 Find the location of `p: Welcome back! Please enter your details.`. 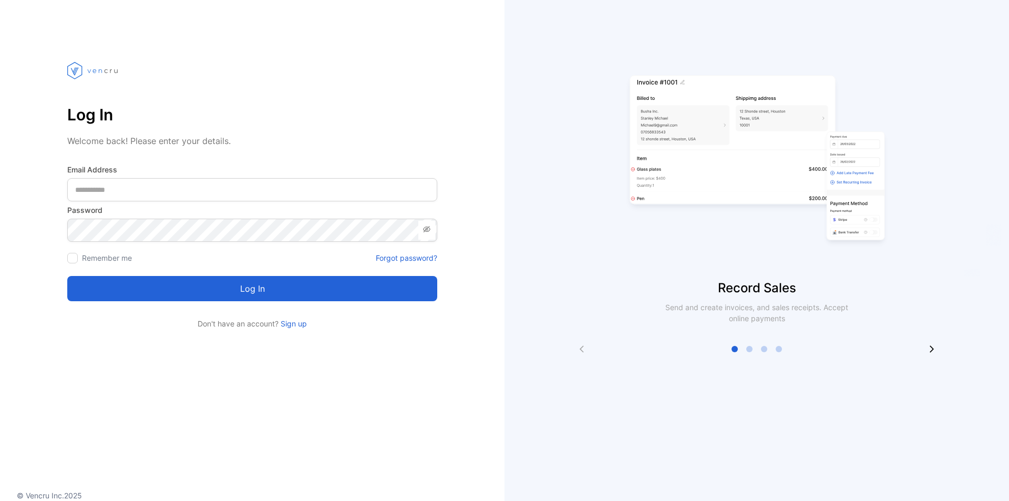

p: Welcome back! Please enter your details. is located at coordinates (252, 141).